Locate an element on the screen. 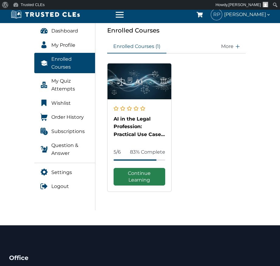  span: RP is located at coordinates (216, 15).